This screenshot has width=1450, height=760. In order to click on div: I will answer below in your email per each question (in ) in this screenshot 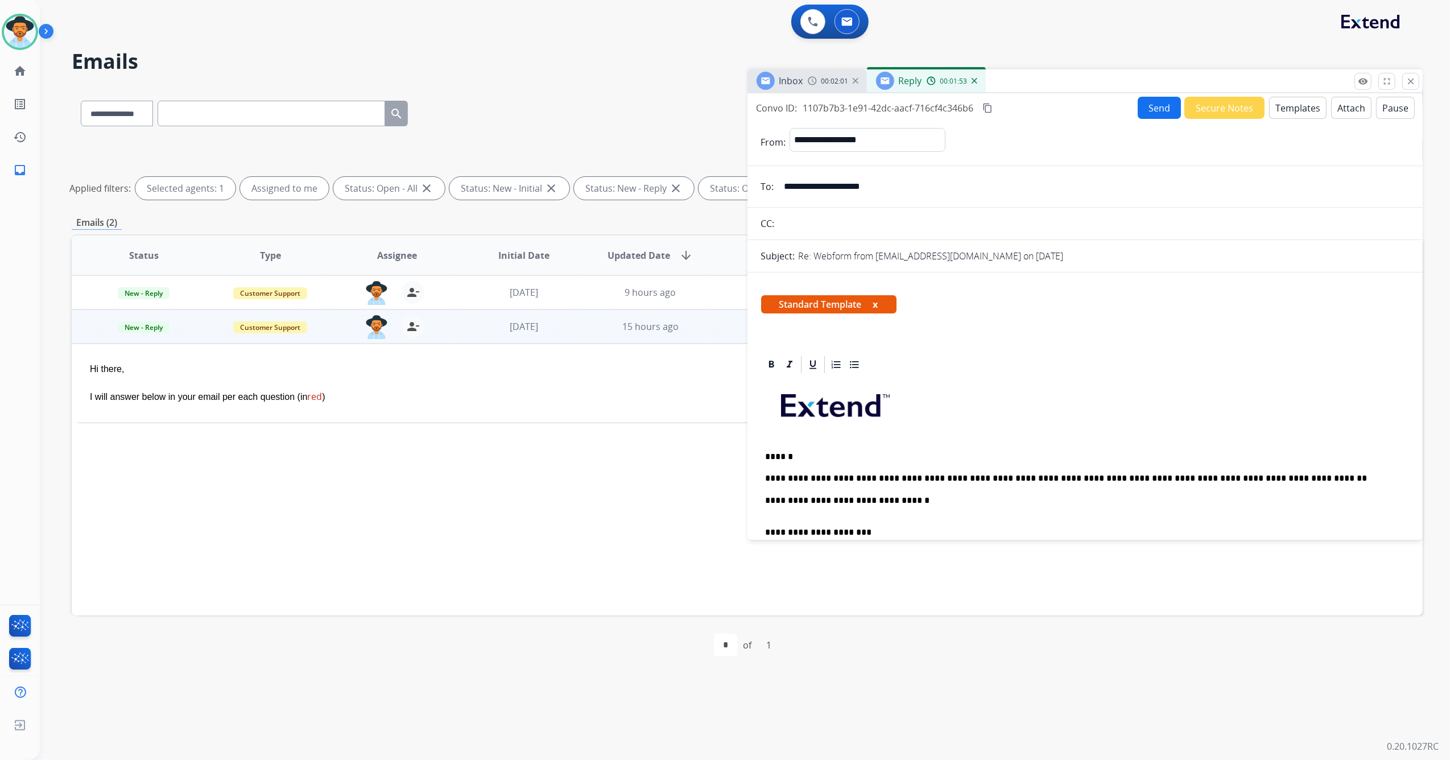, I will do `click(621, 397)`.